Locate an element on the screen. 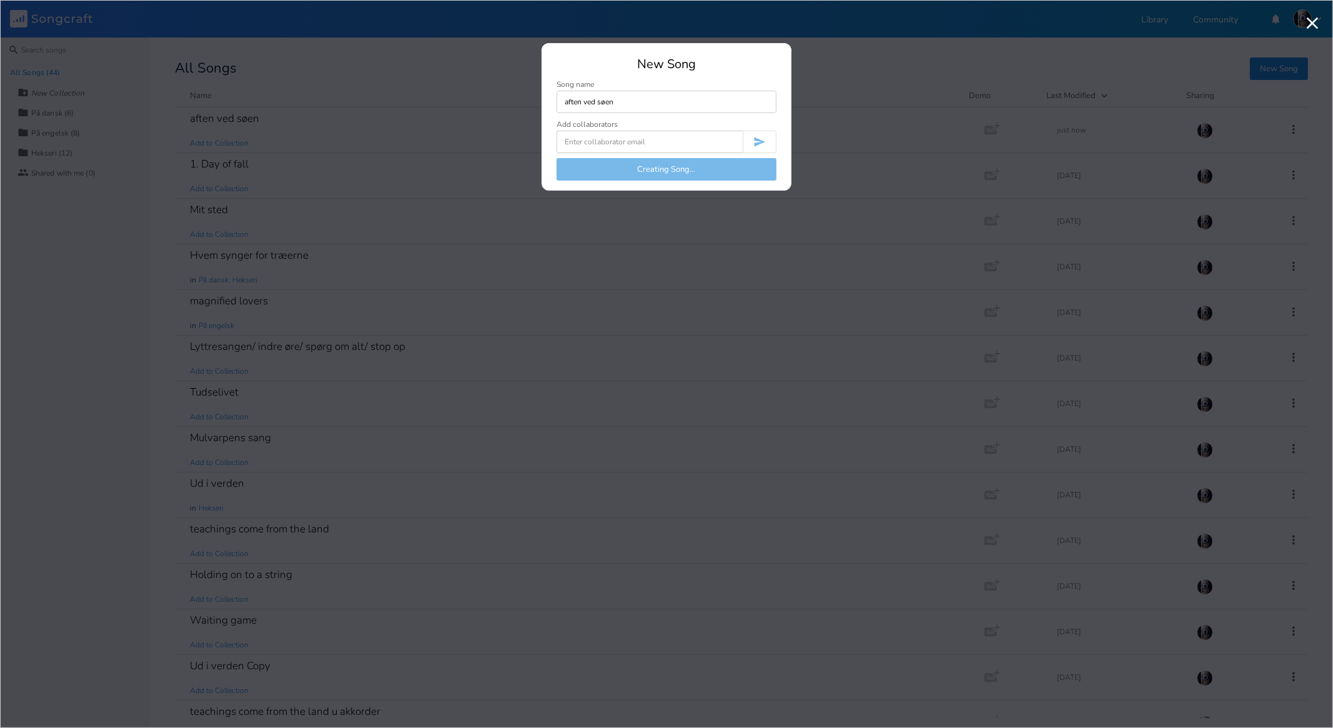 This screenshot has width=1333, height=728. div: New Song is located at coordinates (666, 64).